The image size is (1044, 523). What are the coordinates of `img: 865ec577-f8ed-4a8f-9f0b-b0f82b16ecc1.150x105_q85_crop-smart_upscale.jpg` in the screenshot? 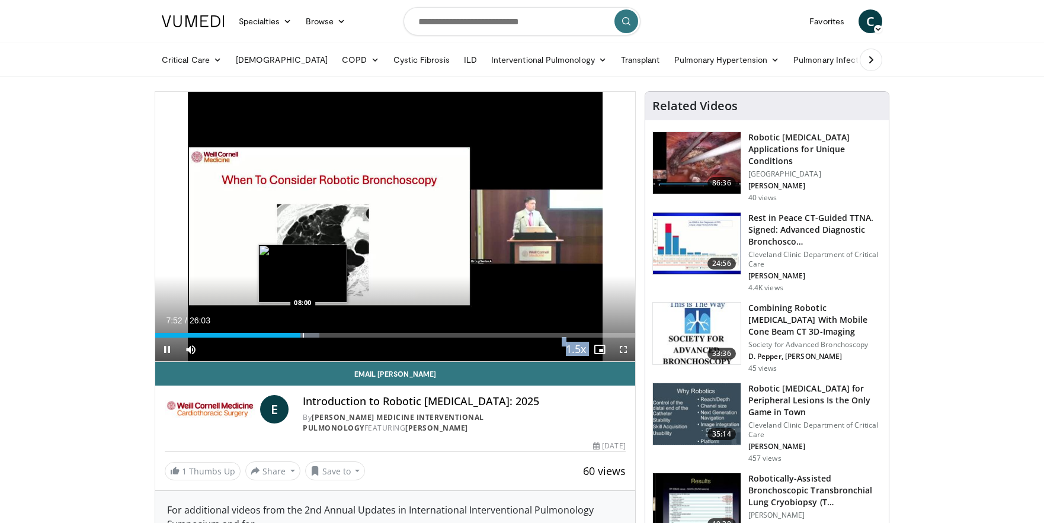 It's located at (697, 163).